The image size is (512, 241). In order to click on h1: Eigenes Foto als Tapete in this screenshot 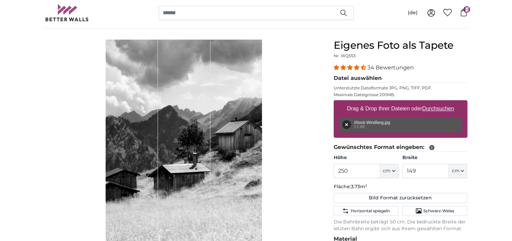, I will do `click(401, 45)`.